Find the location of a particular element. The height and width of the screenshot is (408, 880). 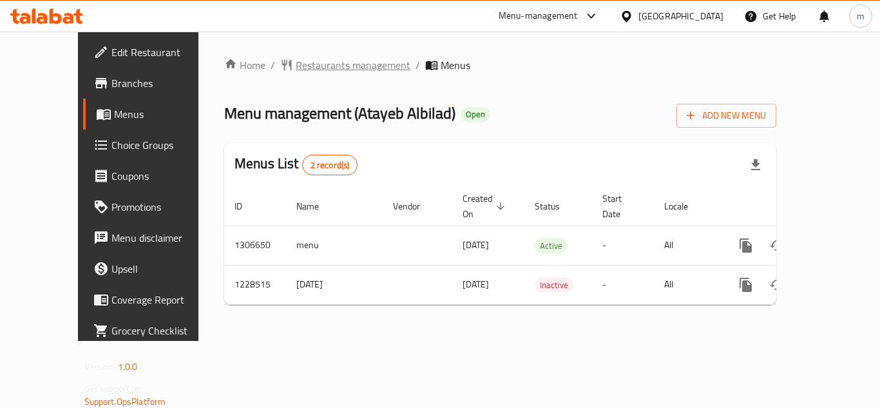

h2: Menus List is located at coordinates (296, 164).